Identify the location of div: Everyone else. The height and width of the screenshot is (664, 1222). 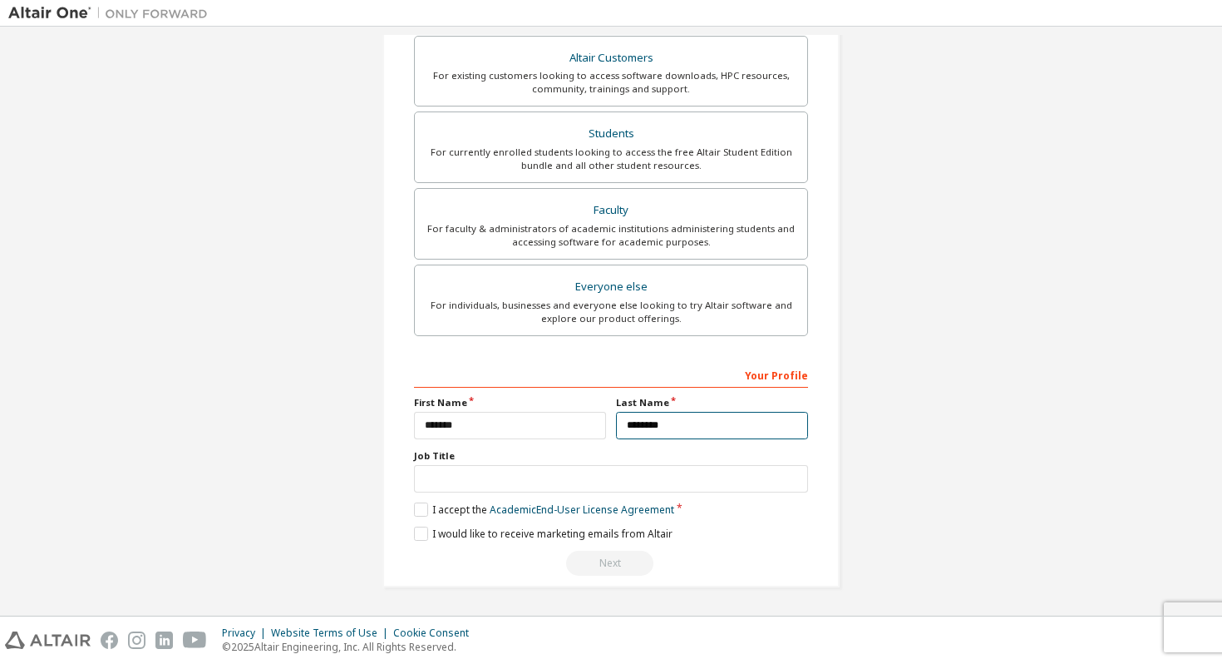
(611, 287).